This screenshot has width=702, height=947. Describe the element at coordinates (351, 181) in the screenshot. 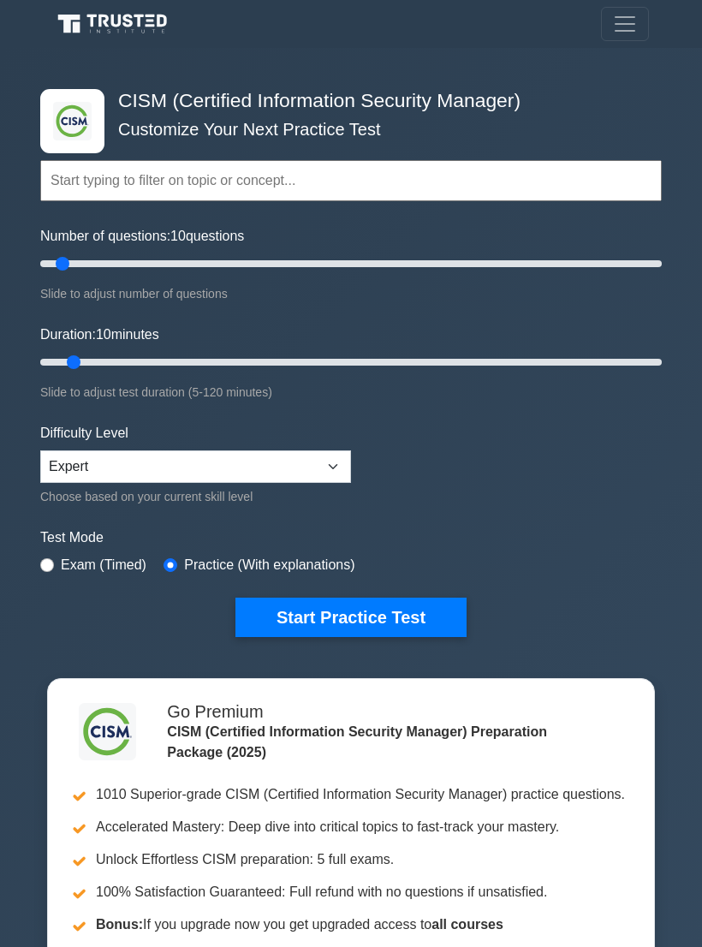

I see `input: Start typing to filter on topic or concept...` at that location.